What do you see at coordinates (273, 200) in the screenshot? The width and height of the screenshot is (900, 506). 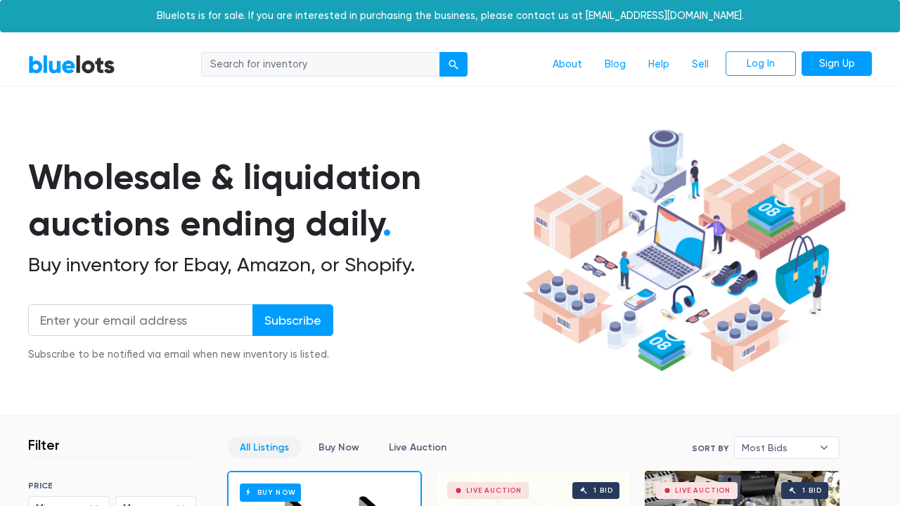 I see `h1: Wholesale & liquidation auctions ending daily` at bounding box center [273, 200].